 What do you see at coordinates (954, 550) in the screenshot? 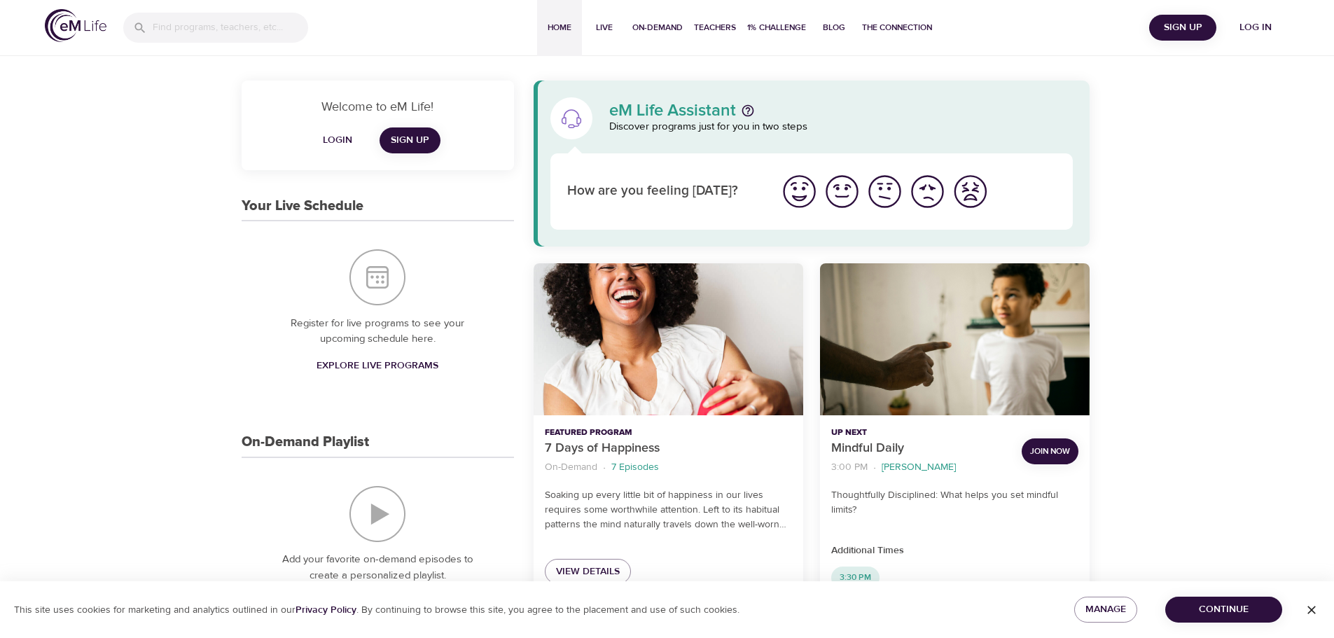
I see `p: Additional Times` at bounding box center [954, 550].